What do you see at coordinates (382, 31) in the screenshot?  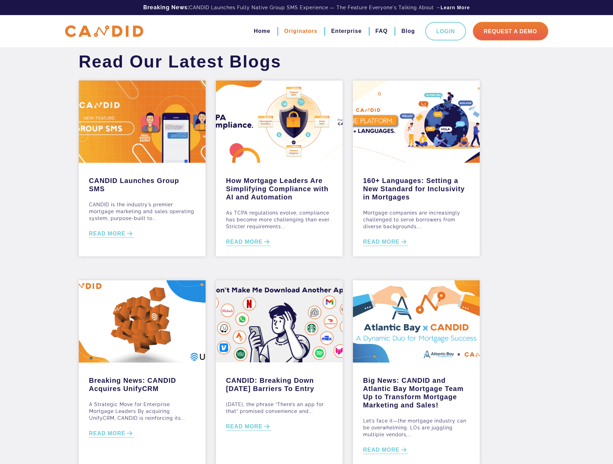 I see `a: FAQ` at bounding box center [382, 31].